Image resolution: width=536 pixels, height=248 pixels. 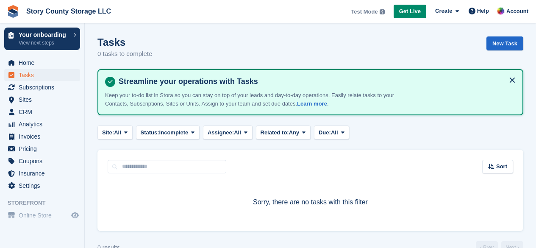 What do you see at coordinates (168, 132) in the screenshot?
I see `button: Status: Incomplete` at bounding box center [168, 132].